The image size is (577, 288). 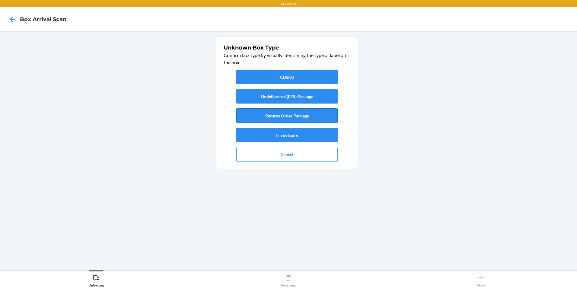 What do you see at coordinates (288, 279) in the screenshot?
I see `button: Receiving` at bounding box center [288, 279].